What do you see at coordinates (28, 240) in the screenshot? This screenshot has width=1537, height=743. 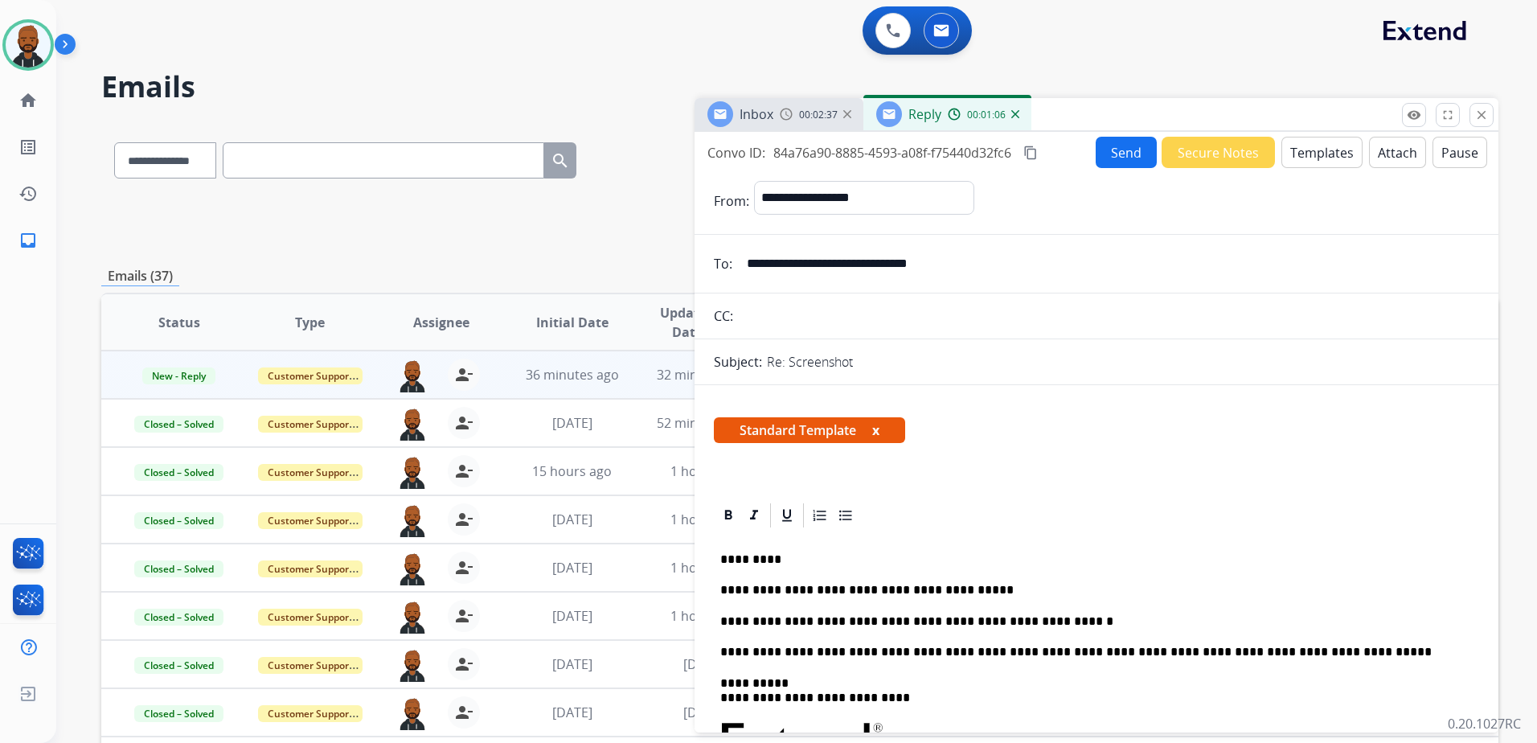 I see `mat-icon: inbox` at bounding box center [28, 240].